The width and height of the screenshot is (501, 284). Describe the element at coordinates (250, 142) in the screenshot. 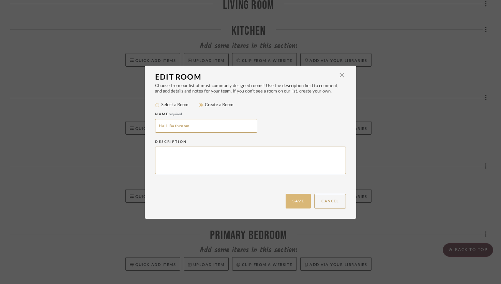

I see `div: Description` at that location.